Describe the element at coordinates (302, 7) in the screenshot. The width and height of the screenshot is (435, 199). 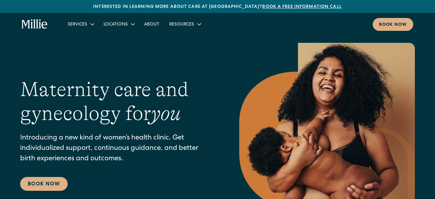
I see `a: Book a free information call` at that location.